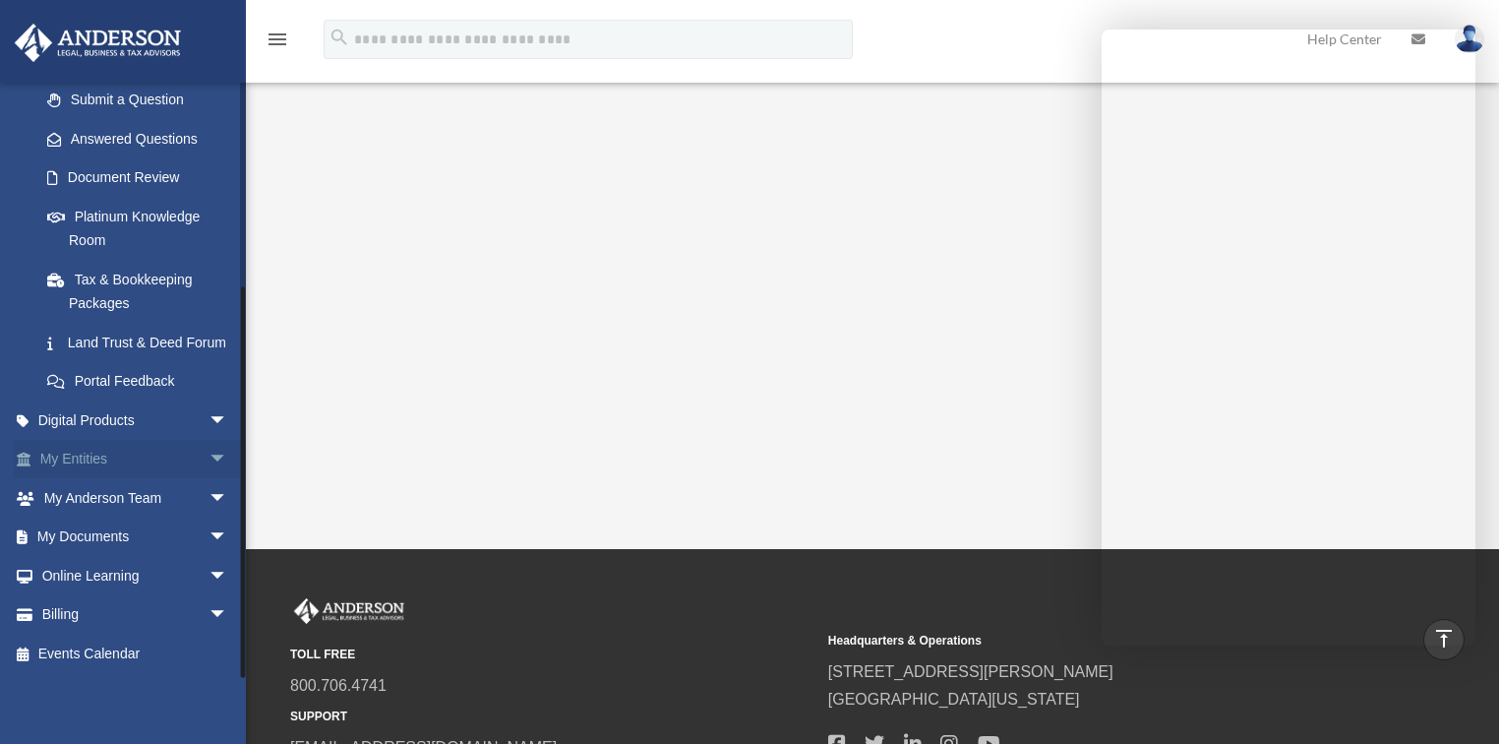 The height and width of the screenshot is (744, 1499). Describe the element at coordinates (1090, 641) in the screenshot. I see `small: Headquarters & Operations` at that location.